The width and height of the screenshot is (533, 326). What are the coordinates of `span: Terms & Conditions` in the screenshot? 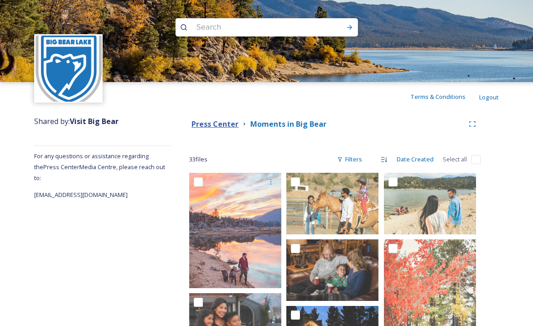 It's located at (438, 97).